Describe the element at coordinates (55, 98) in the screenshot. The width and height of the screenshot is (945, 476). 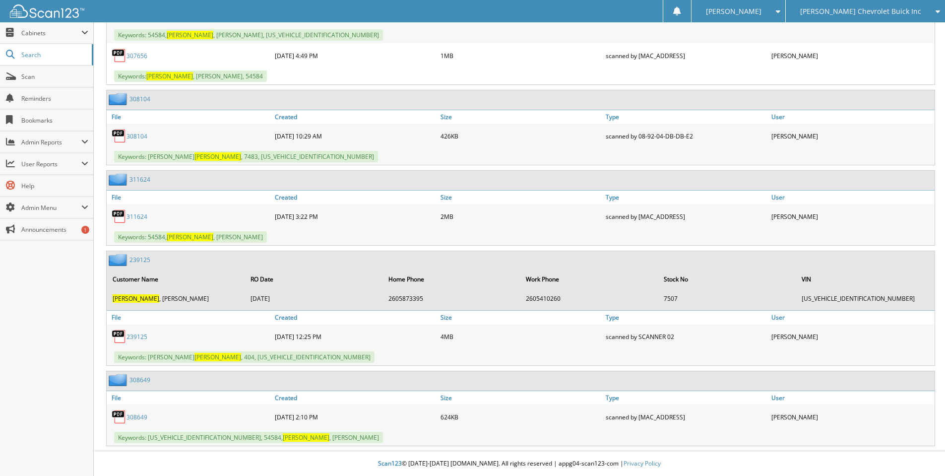
I see `span: Reminders` at that location.